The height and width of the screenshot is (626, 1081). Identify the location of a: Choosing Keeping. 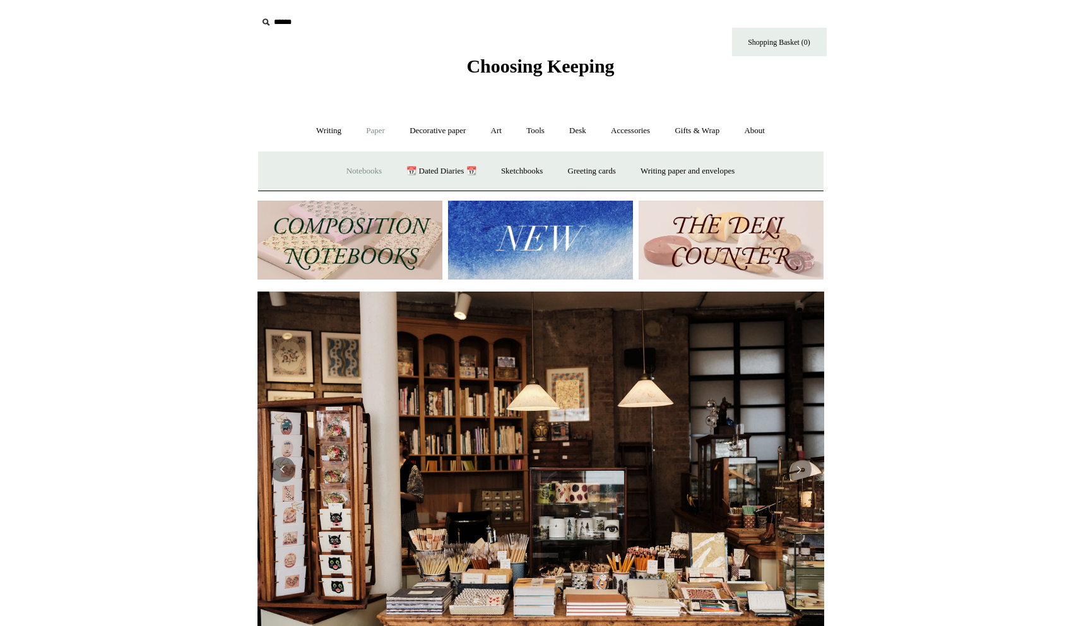
(540, 70).